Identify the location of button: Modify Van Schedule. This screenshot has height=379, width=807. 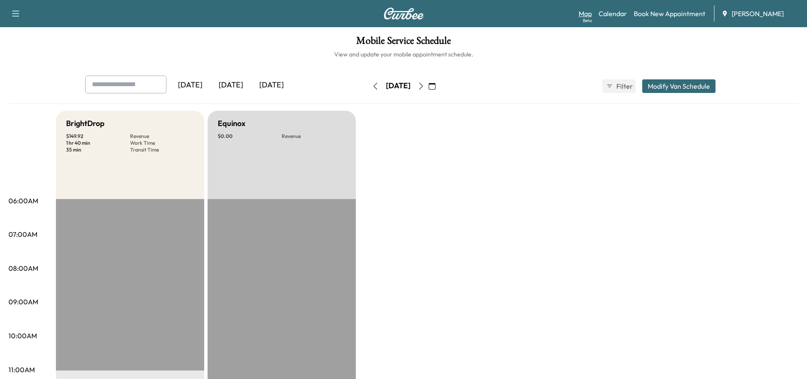
(679, 86).